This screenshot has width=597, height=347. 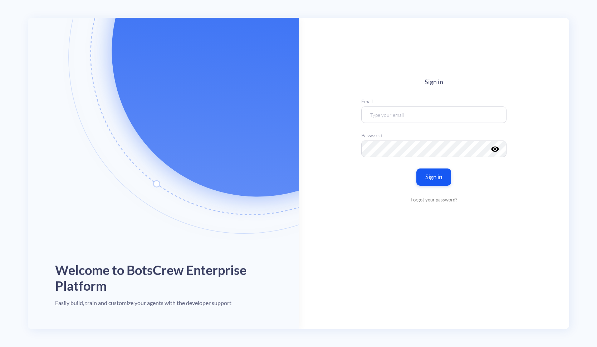 I want to click on label: Password, so click(x=434, y=135).